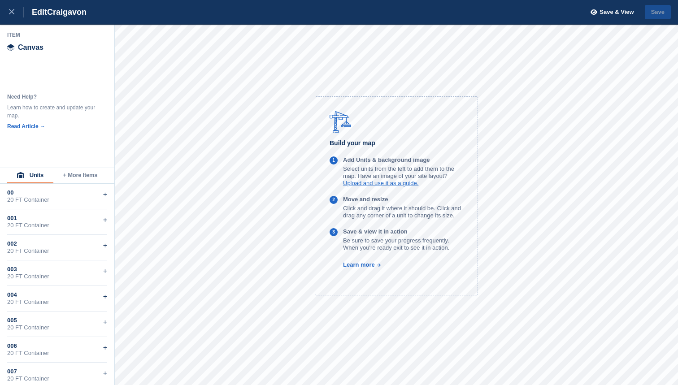 This screenshot has height=385, width=678. What do you see at coordinates (617, 12) in the screenshot?
I see `span: Save & View` at bounding box center [617, 12].